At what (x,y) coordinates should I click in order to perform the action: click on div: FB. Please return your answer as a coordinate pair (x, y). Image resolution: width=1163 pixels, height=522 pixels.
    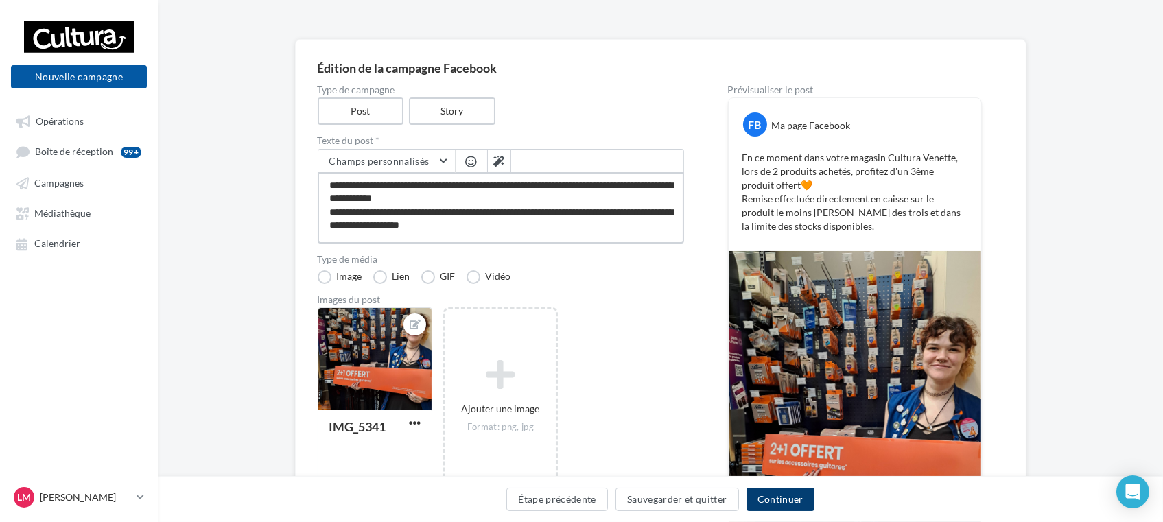
    Looking at the image, I should click on (755, 124).